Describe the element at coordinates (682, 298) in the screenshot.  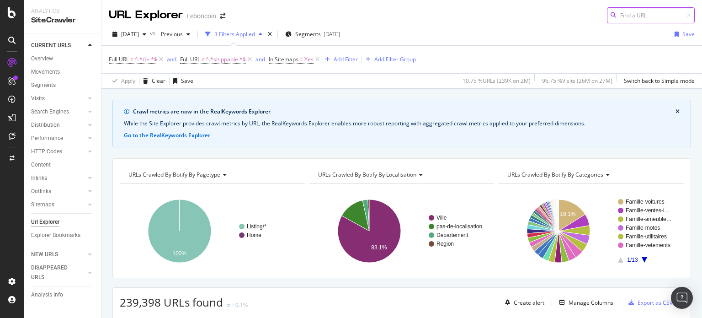
I see `div: Open Intercom Messenger` at that location.